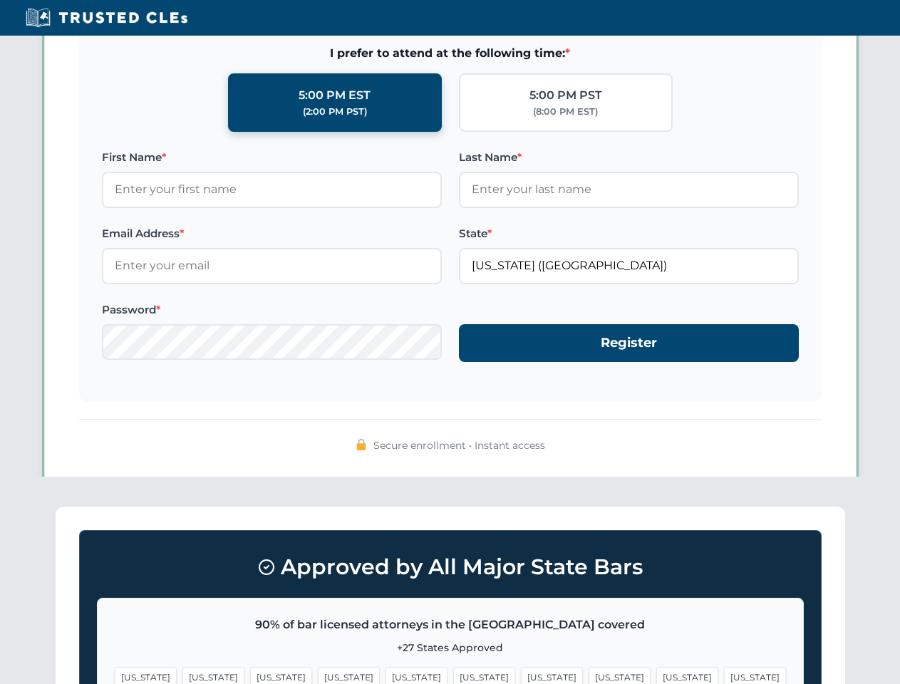 The width and height of the screenshot is (900, 684). What do you see at coordinates (271, 157) in the screenshot?
I see `label: First Name` at bounding box center [271, 157].